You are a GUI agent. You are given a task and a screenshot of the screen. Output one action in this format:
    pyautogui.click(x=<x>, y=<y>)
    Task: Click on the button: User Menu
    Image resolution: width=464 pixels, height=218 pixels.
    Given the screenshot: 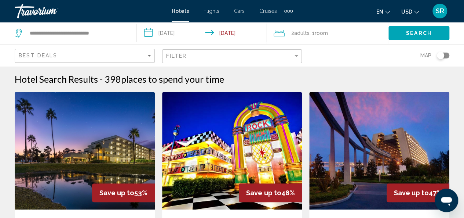 What is the action you would take?
    pyautogui.click(x=440, y=11)
    